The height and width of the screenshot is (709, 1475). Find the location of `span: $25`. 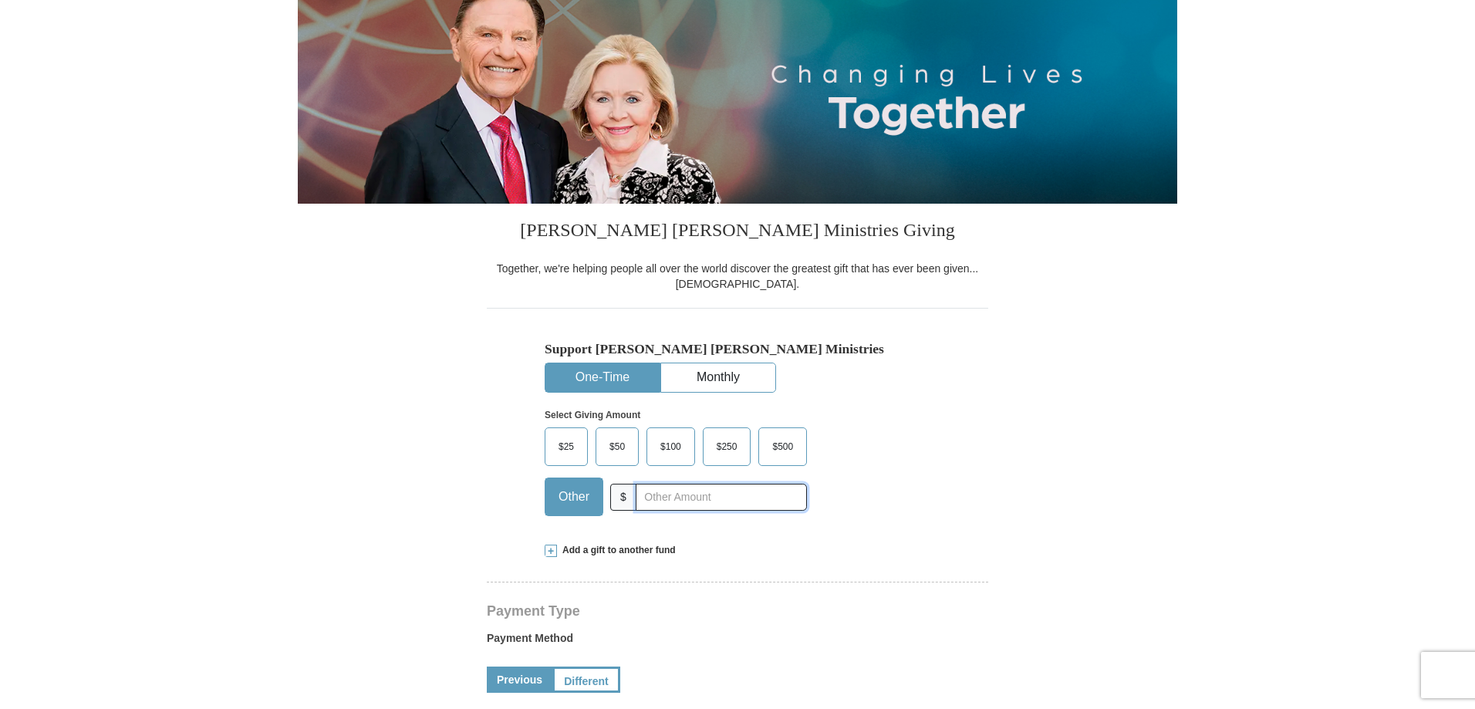

span: $25 is located at coordinates (566, 447).